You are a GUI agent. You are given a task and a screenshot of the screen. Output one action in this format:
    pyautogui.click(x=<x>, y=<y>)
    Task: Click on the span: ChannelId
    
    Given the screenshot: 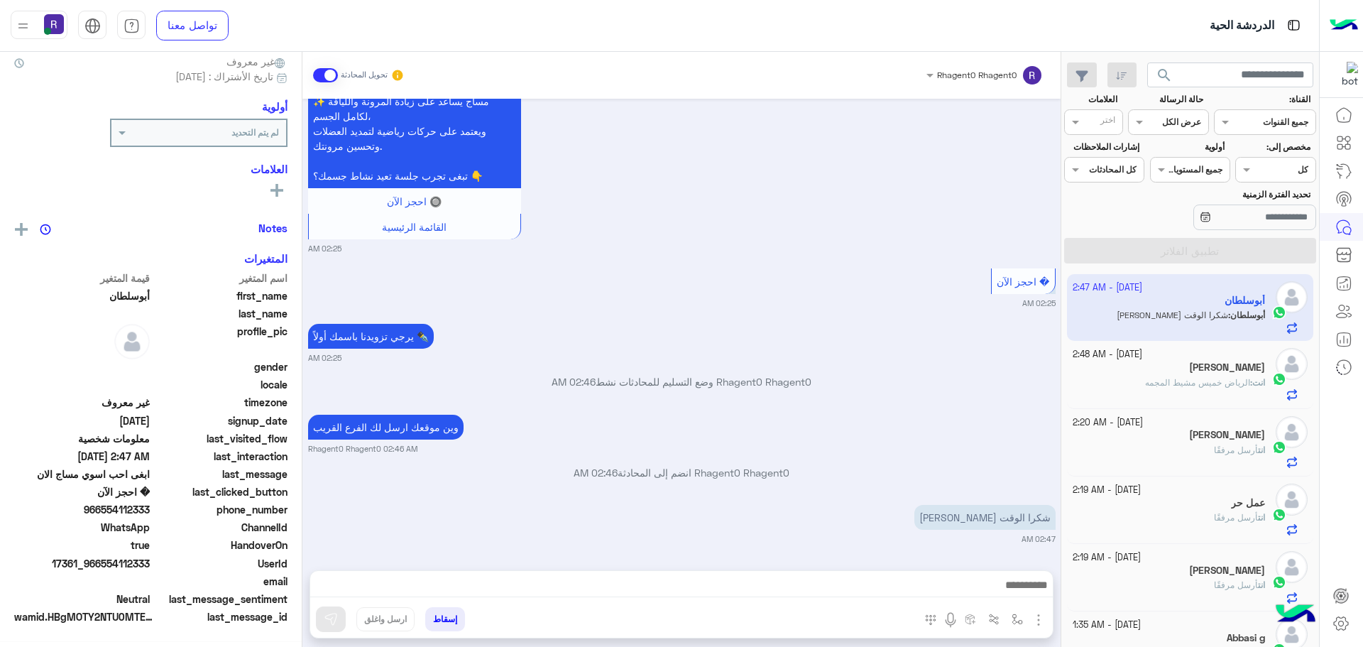 What is the action you would take?
    pyautogui.click(x=220, y=527)
    